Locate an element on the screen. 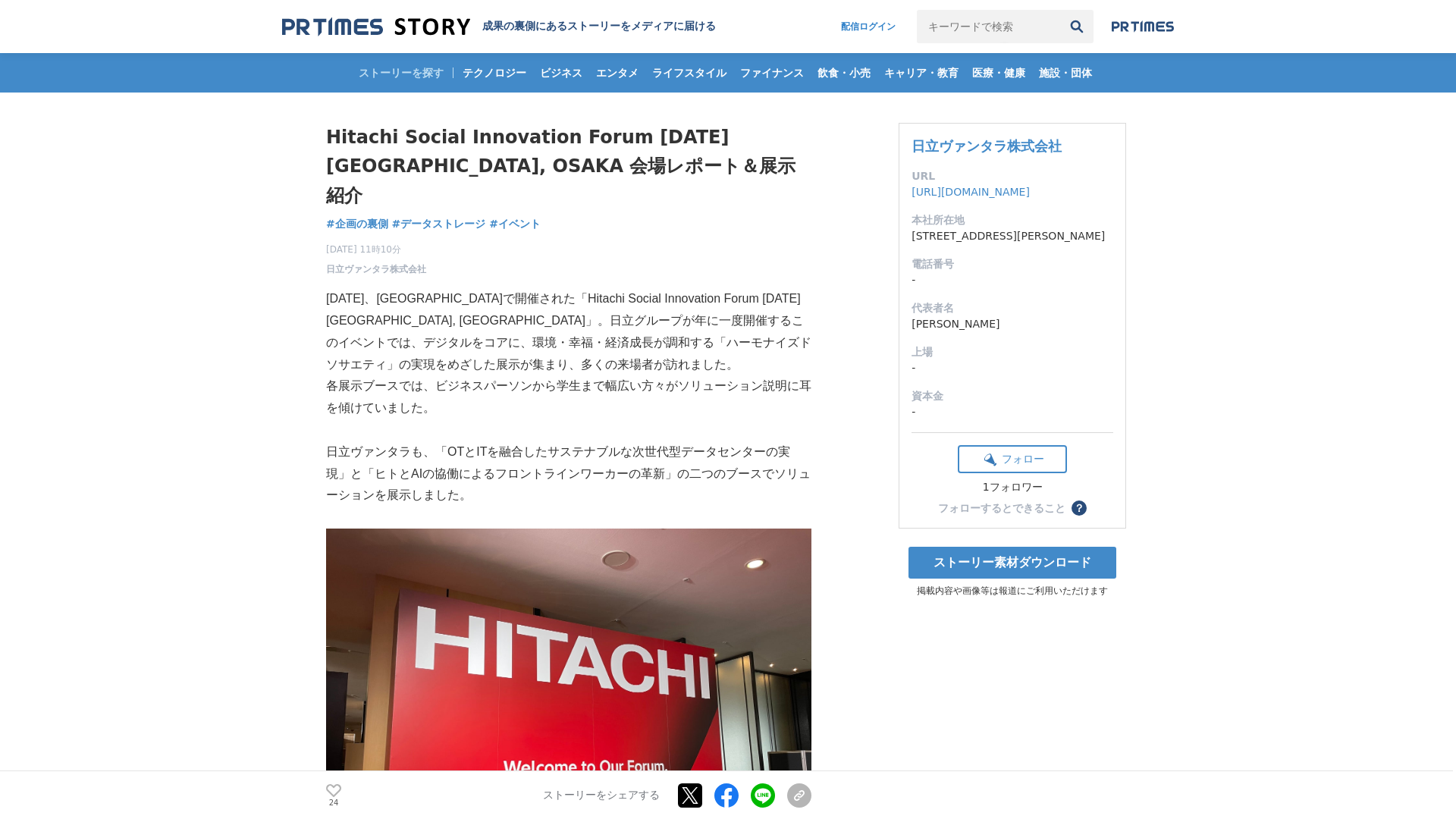  a: ライフスタイル is located at coordinates (690, 73).